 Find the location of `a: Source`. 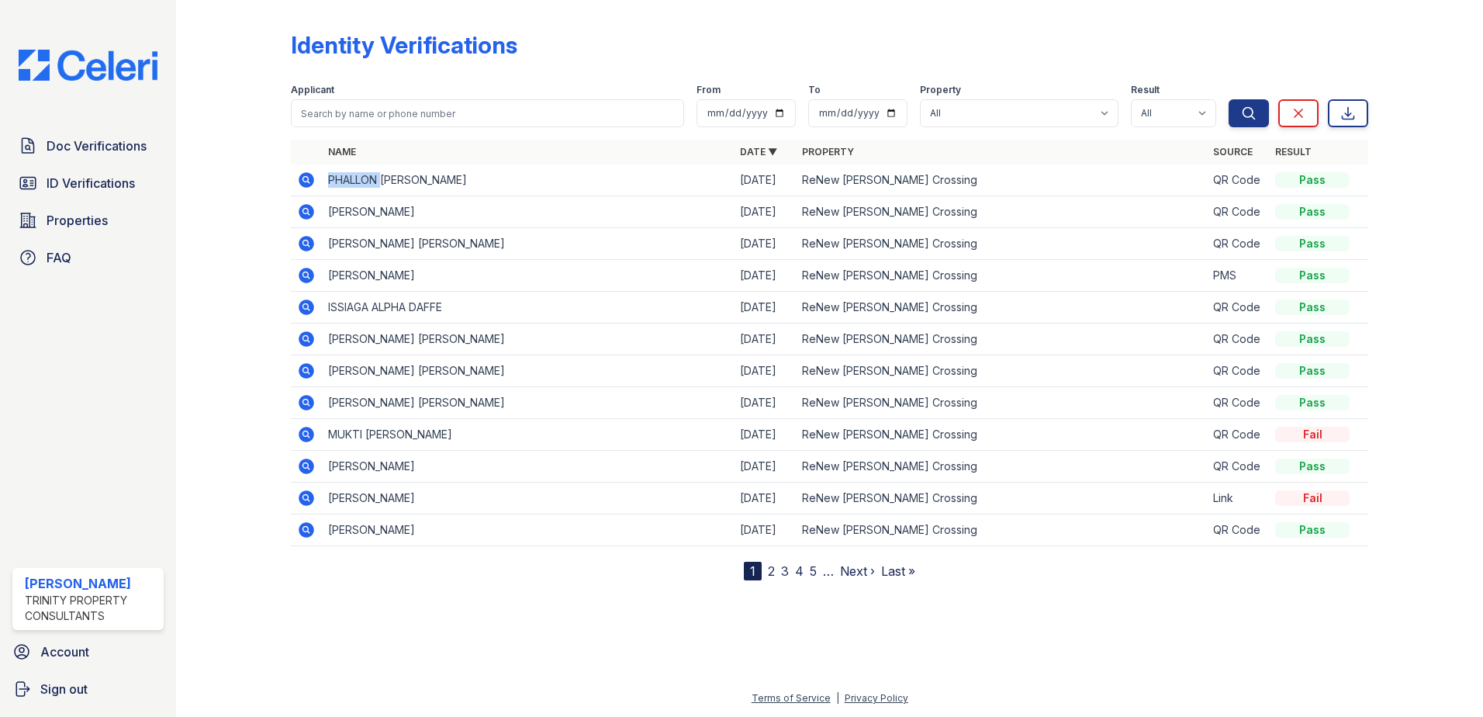

a: Source is located at coordinates (1233, 151).